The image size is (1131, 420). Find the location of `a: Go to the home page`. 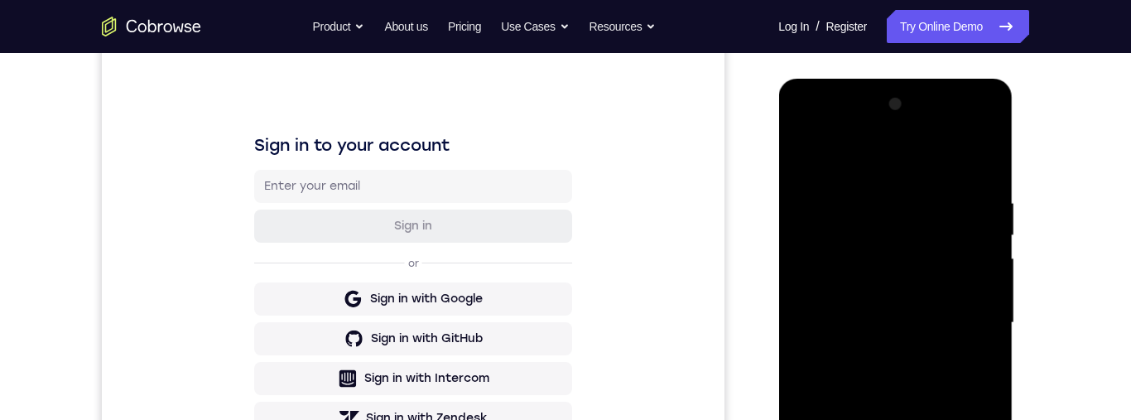

a: Go to the home page is located at coordinates (152, 27).